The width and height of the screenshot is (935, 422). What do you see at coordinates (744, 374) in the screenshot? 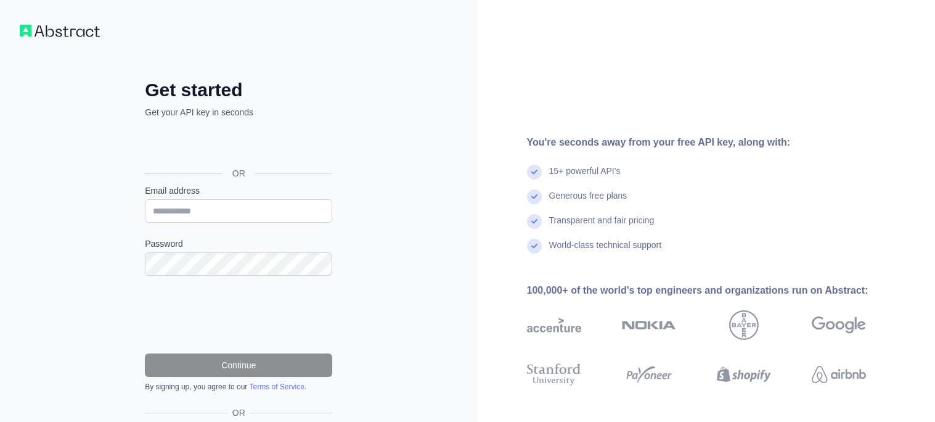
I see `img: shopify` at bounding box center [744, 374].